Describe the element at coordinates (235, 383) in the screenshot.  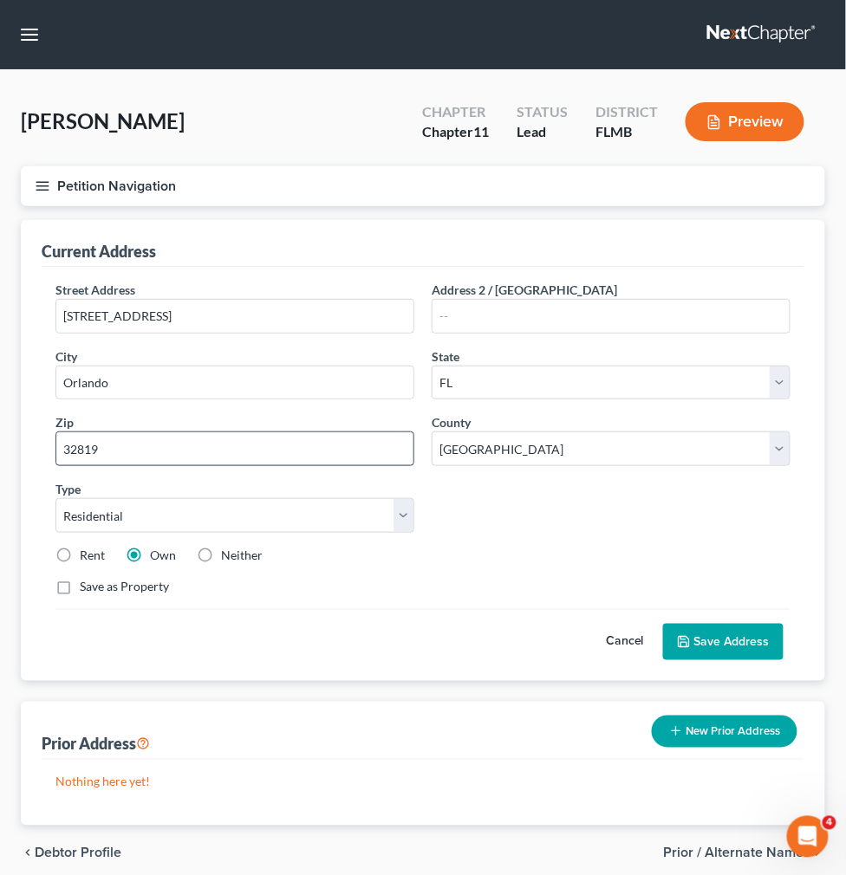
I see `input: Enter city...` at that location.